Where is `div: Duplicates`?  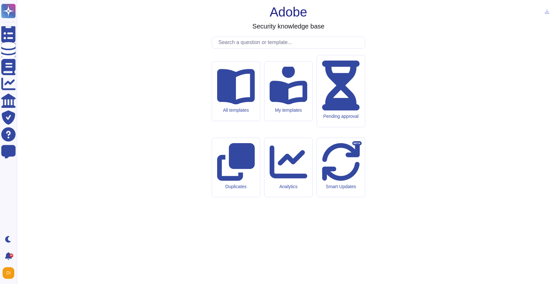
div: Duplicates is located at coordinates (236, 187).